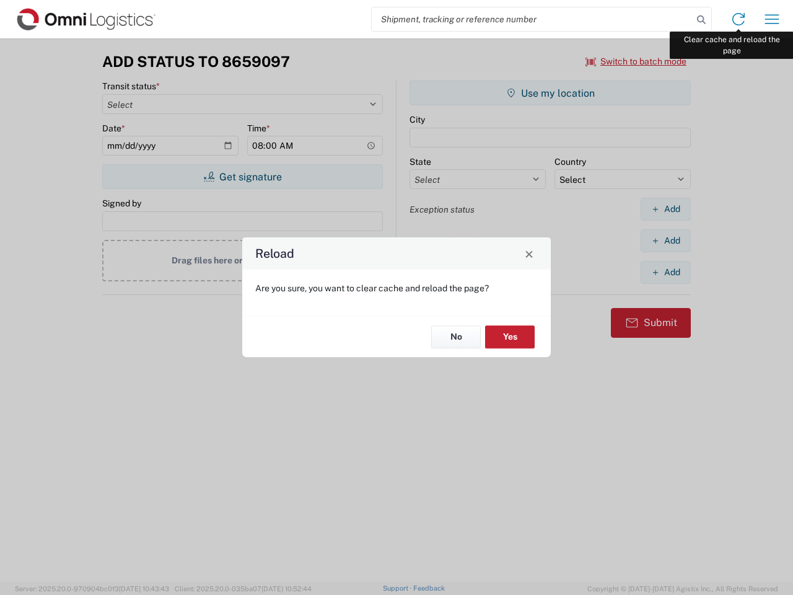  Describe the element at coordinates (532, 19) in the screenshot. I see `input: Shipment, tracking or reference number` at that location.